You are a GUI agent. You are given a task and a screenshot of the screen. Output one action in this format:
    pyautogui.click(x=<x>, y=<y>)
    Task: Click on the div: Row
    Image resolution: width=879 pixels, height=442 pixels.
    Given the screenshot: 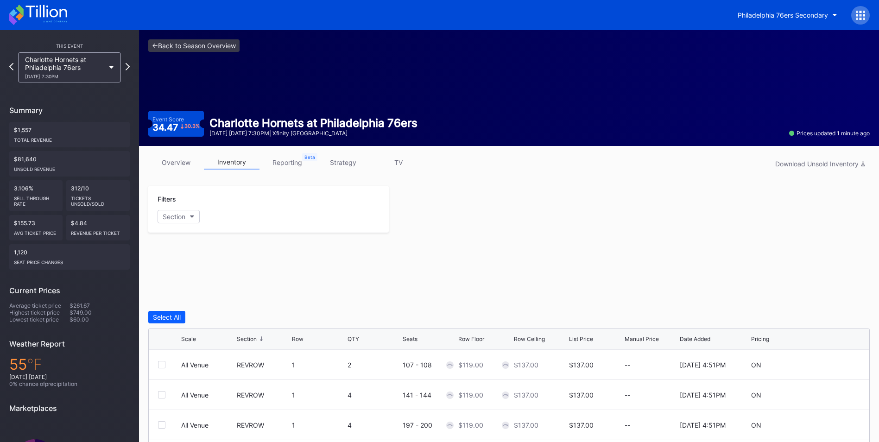 What is the action you would take?
    pyautogui.click(x=298, y=339)
    